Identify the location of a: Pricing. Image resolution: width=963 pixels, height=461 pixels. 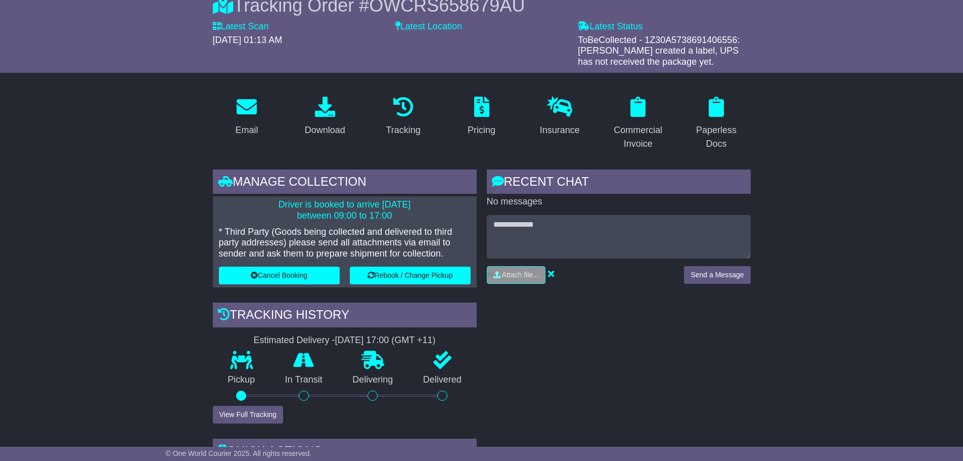
(481, 117).